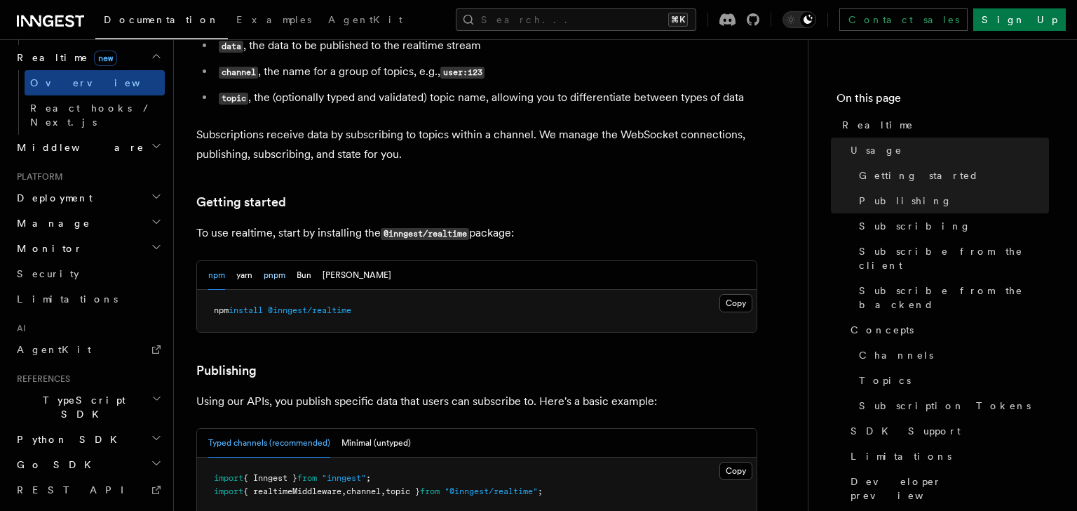  What do you see at coordinates (950, 488) in the screenshot?
I see `span: Developer preview` at bounding box center [950, 488].